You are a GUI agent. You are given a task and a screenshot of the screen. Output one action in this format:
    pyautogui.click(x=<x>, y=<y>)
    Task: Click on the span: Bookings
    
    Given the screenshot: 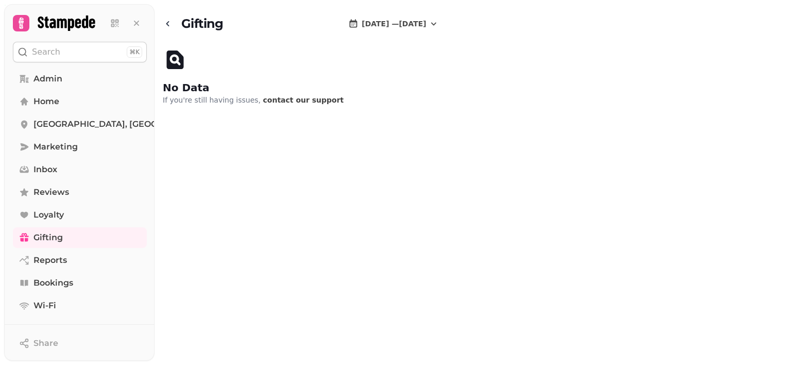 What is the action you would take?
    pyautogui.click(x=53, y=283)
    